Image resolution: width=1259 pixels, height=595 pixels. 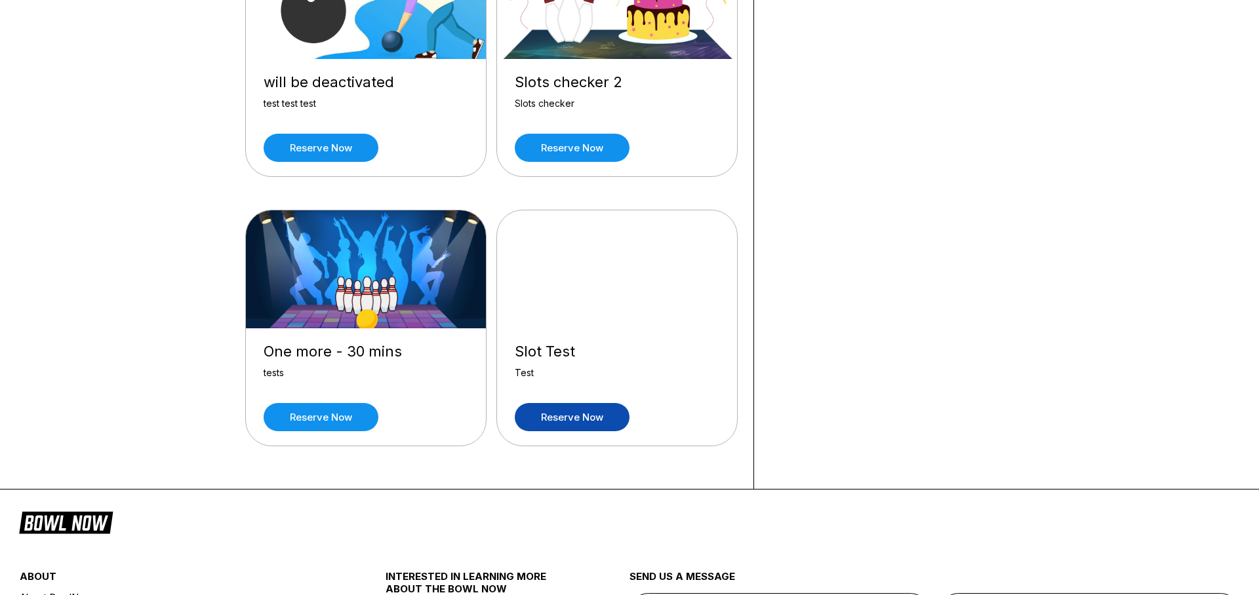 What do you see at coordinates (366, 378) in the screenshot?
I see `div: tests` at bounding box center [366, 378].